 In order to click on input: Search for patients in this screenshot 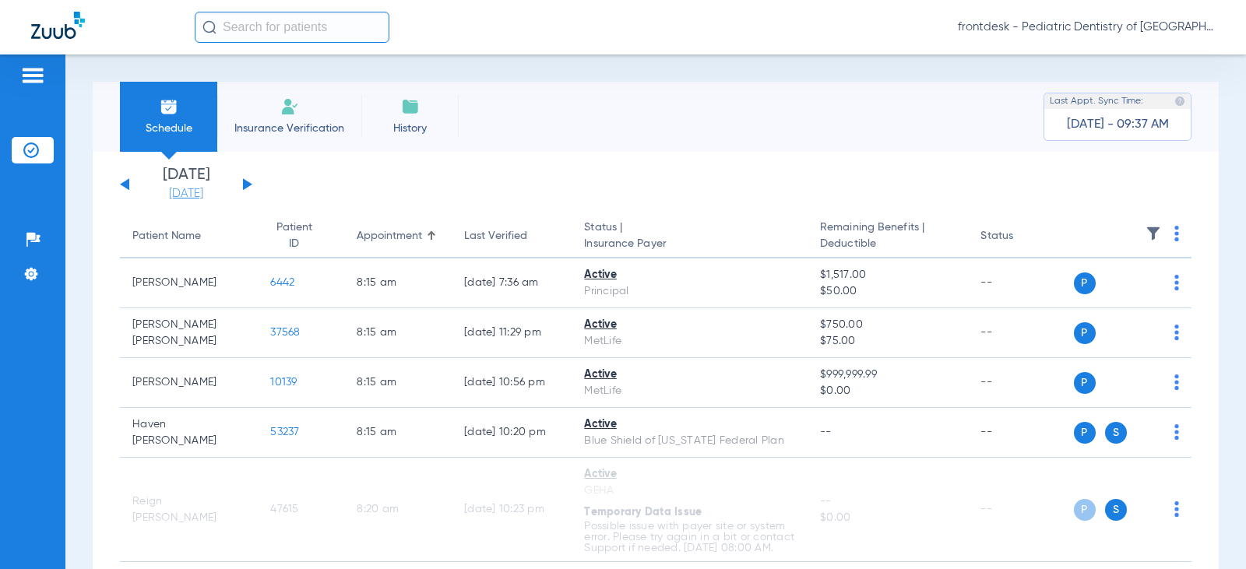, I will do `click(292, 27)`.